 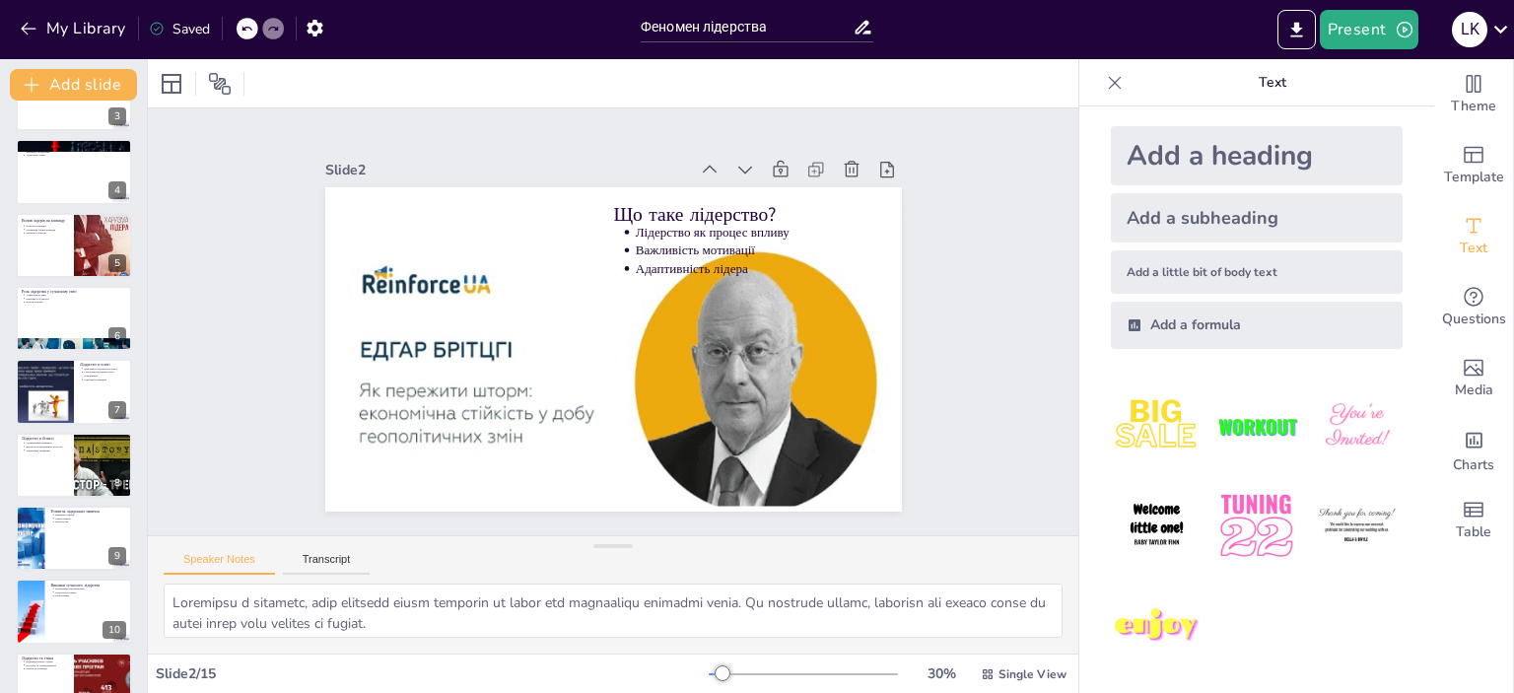 I want to click on p: Вплив лідерів на команду, so click(x=44, y=220).